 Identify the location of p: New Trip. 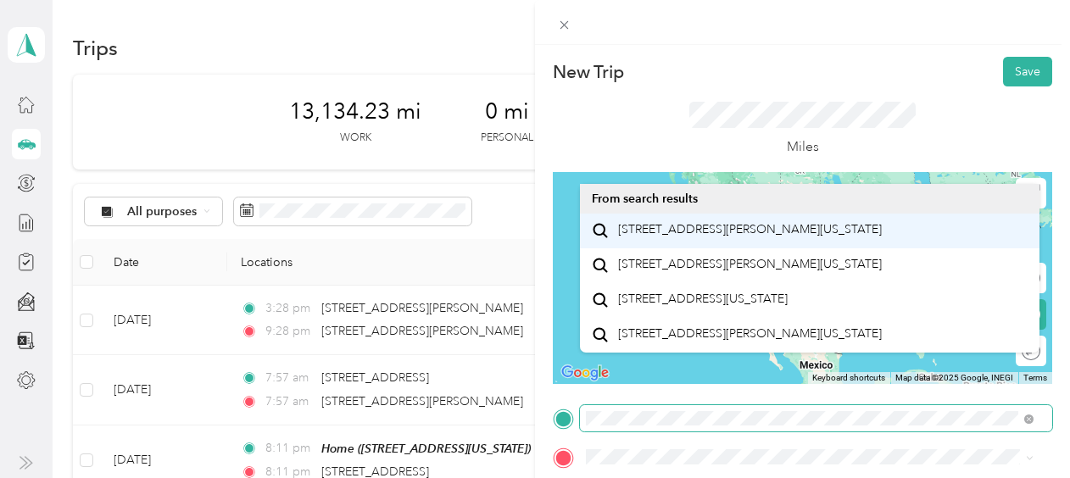
(589, 72).